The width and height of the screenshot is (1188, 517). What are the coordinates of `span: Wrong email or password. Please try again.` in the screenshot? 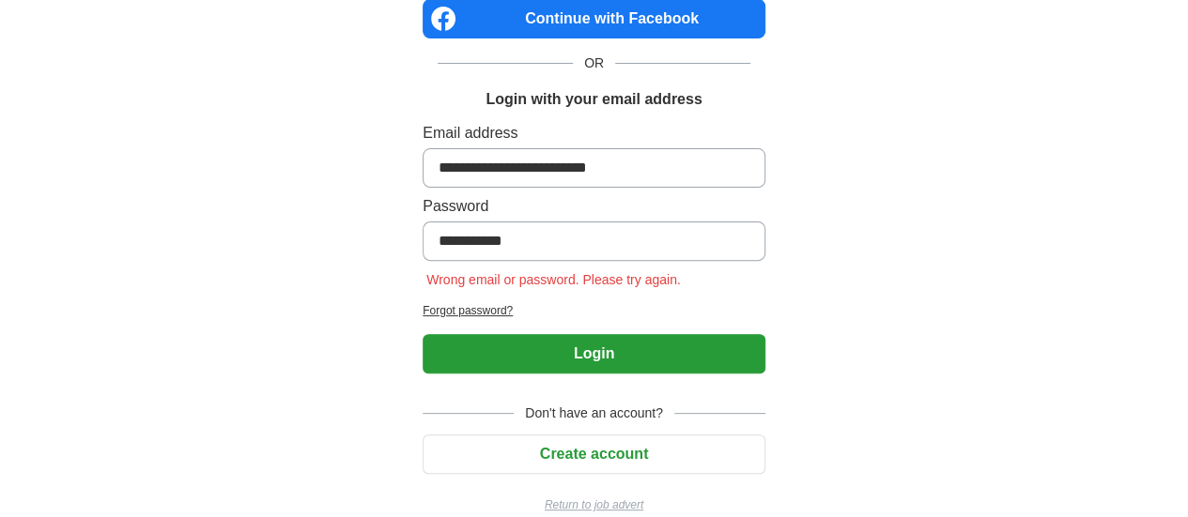 It's located at (553, 280).